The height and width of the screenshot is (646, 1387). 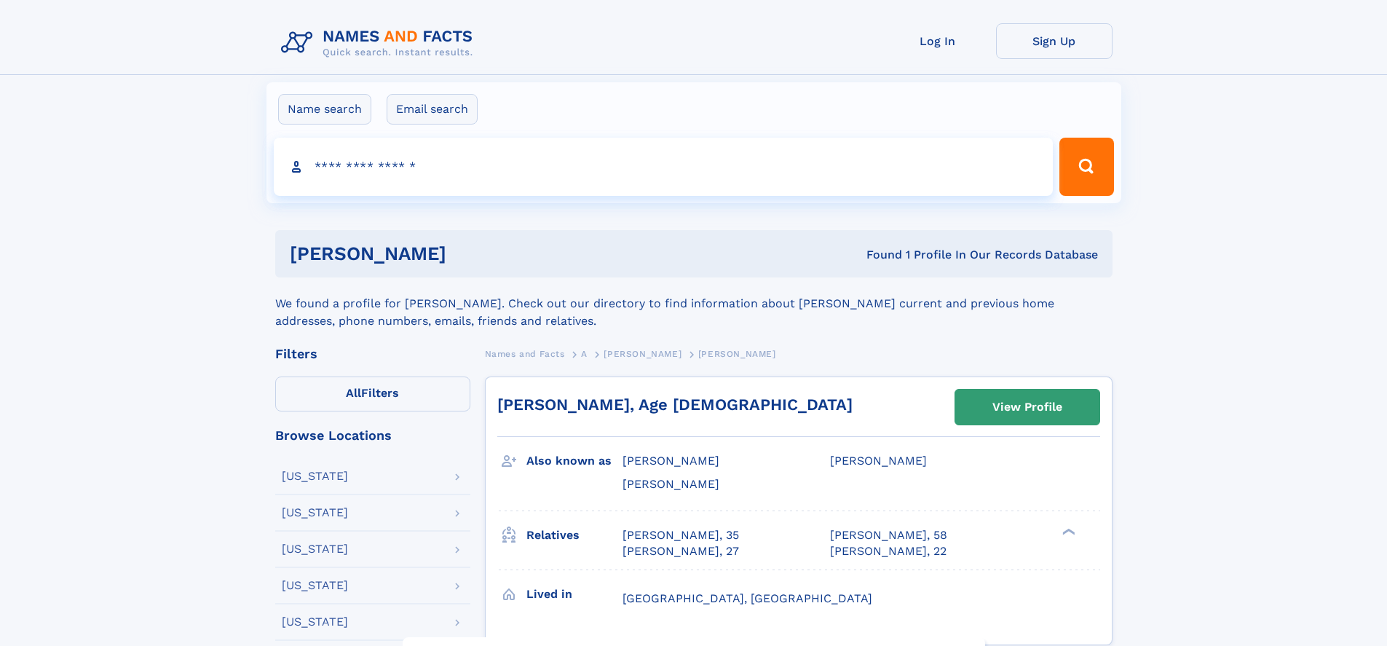 I want to click on h3: Also known as, so click(x=574, y=461).